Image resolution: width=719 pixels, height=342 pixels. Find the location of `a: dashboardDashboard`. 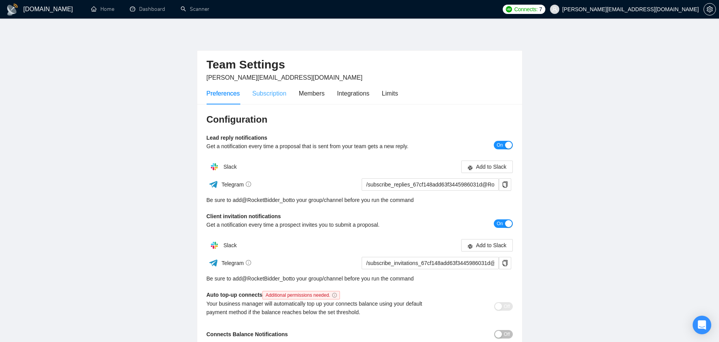

a: dashboardDashboard is located at coordinates (147, 9).